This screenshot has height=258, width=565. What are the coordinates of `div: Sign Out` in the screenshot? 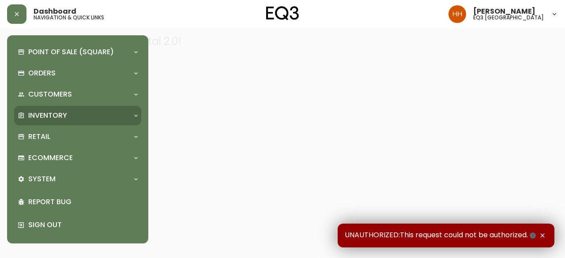 It's located at (78, 225).